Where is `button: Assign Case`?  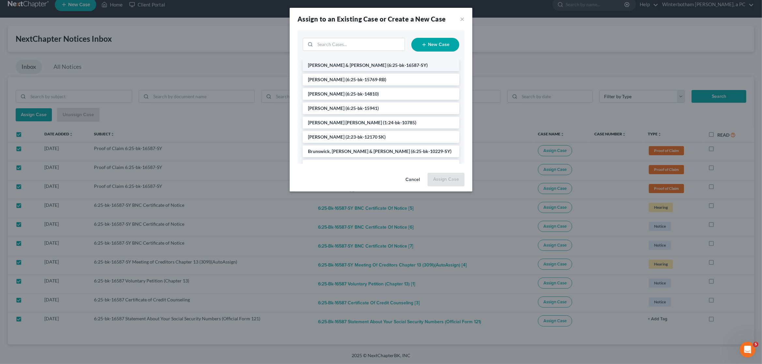 button: Assign Case is located at coordinates (446, 180).